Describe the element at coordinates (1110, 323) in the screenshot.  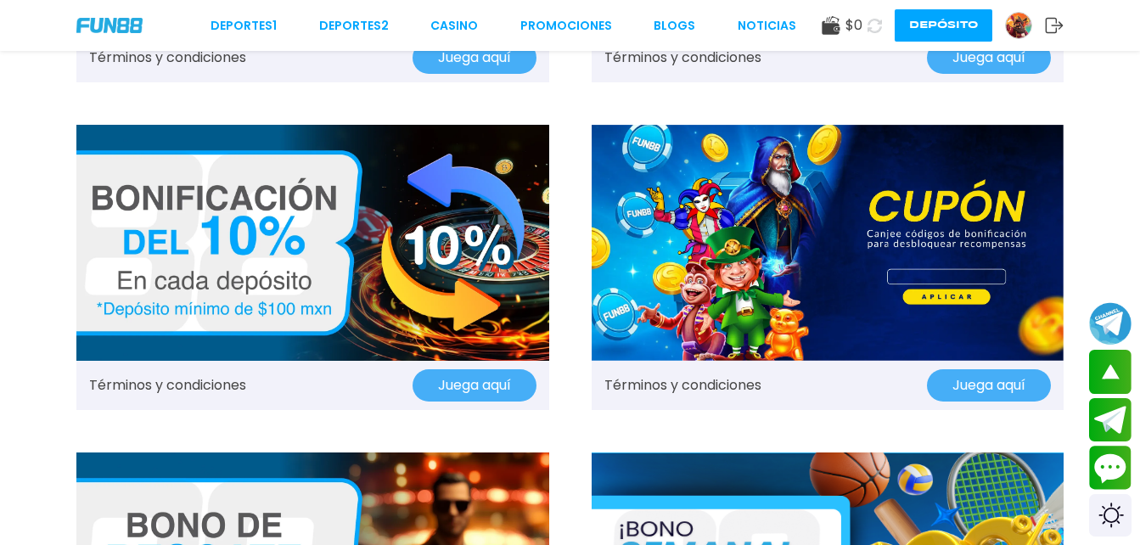
I see `button: Join telegram channel` at that location.